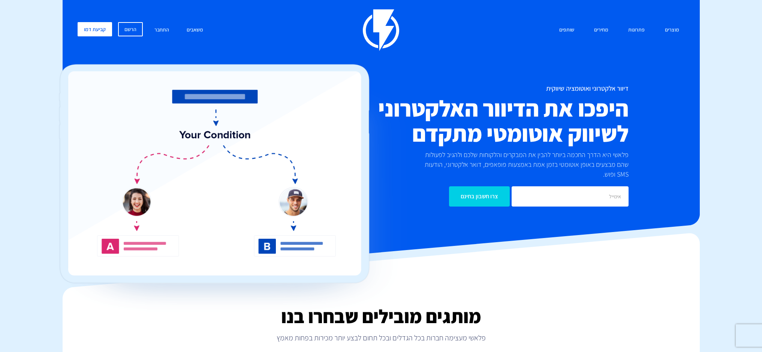 The image size is (762, 352). Describe the element at coordinates (195, 30) in the screenshot. I see `a: משאבים` at that location.